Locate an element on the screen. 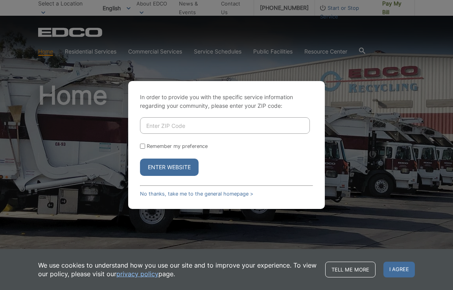 The width and height of the screenshot is (453, 290). p: We use cookies to understand how you use our site and to improve your experience. To view our pol... is located at coordinates (178, 269).